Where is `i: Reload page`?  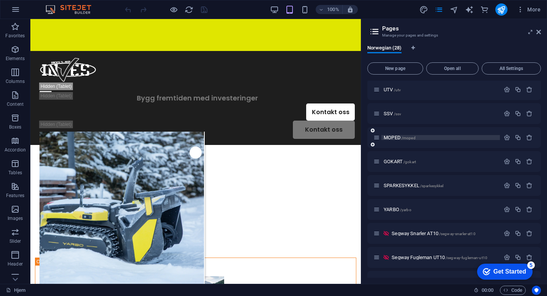 i: Reload page is located at coordinates (189, 9).